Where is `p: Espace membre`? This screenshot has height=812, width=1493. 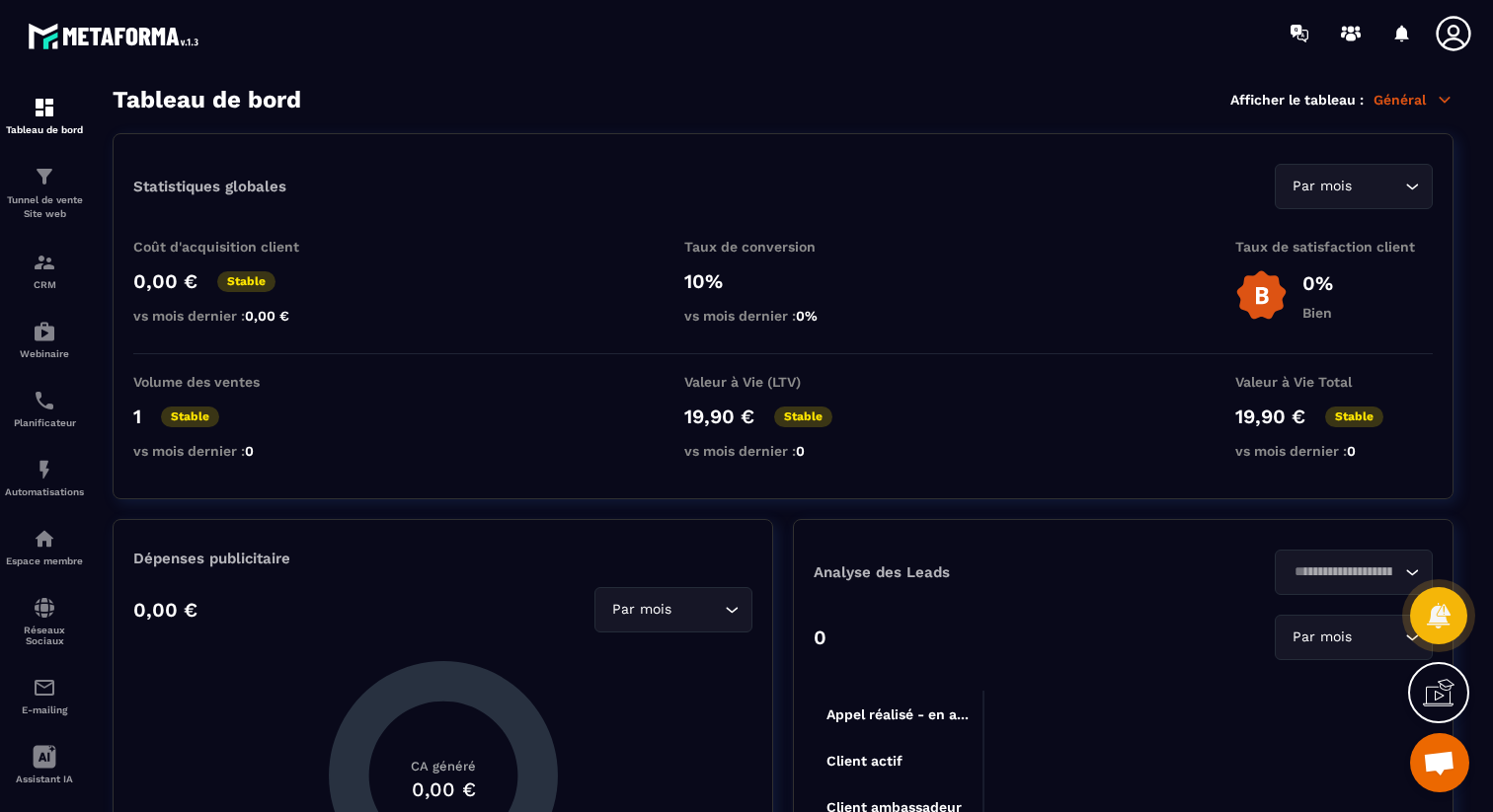
p: Espace membre is located at coordinates (44, 560).